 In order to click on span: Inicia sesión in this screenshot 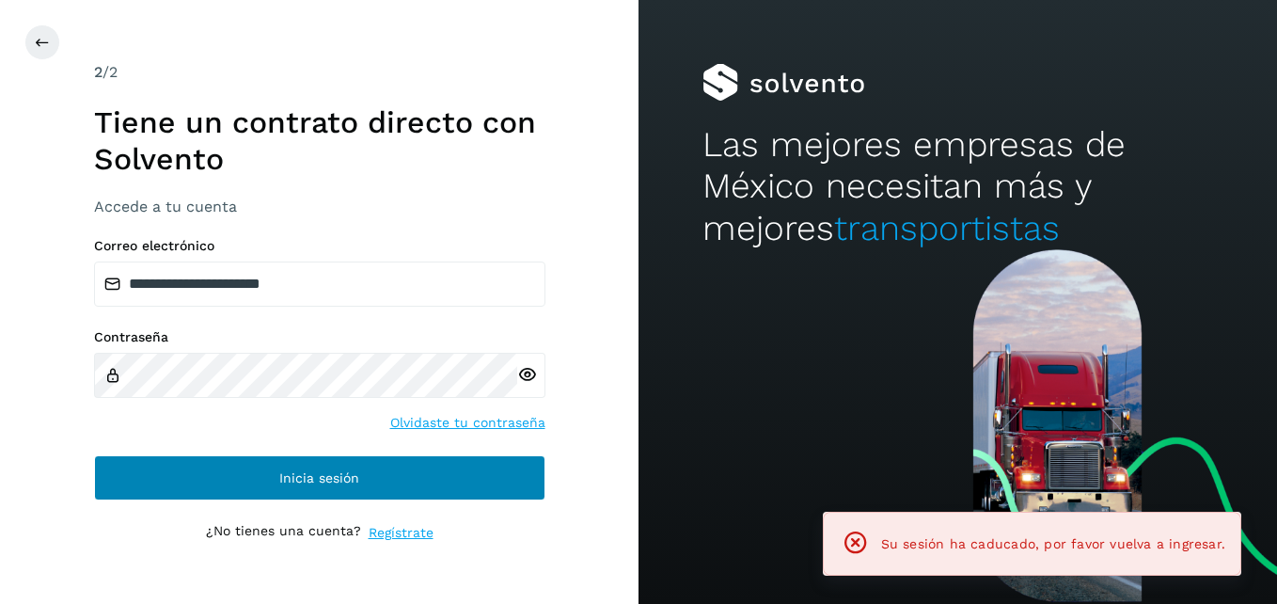, I will do `click(319, 478)`.